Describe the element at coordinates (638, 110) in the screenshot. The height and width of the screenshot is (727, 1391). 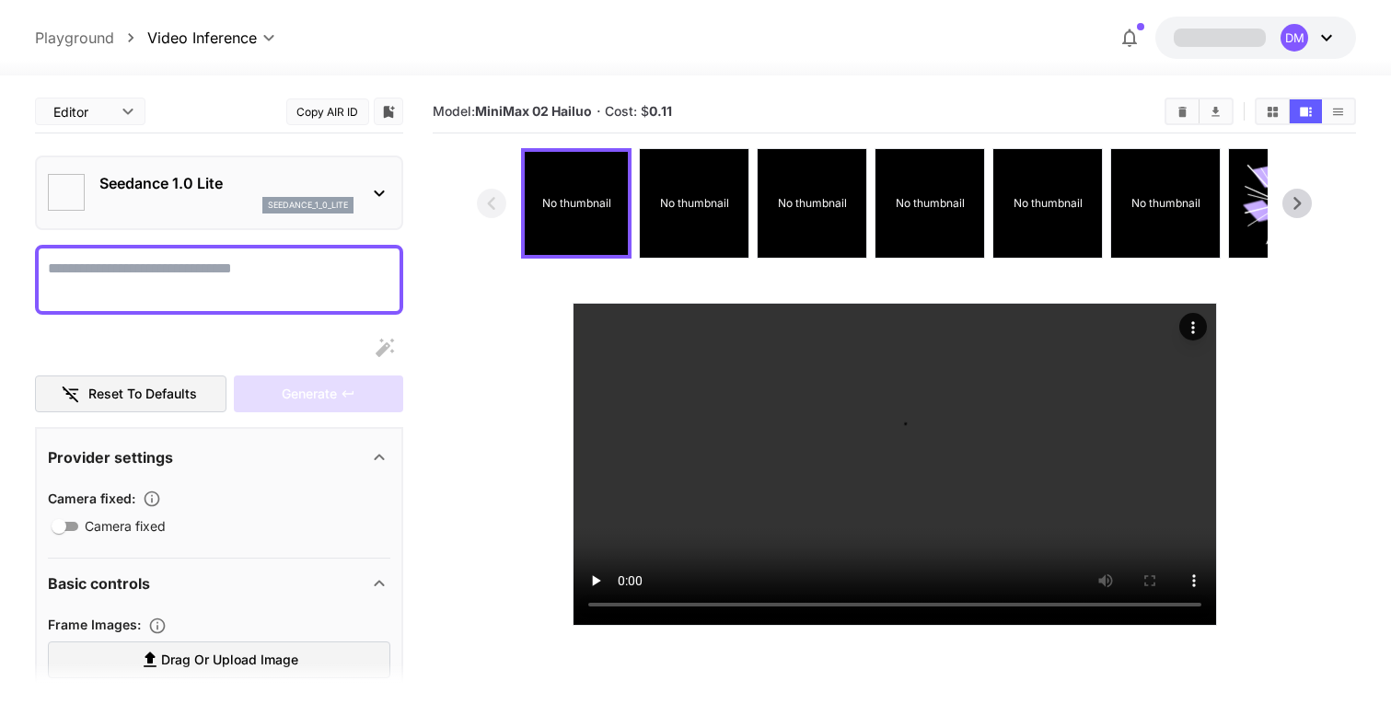
I see `span: Cost: $` at that location.